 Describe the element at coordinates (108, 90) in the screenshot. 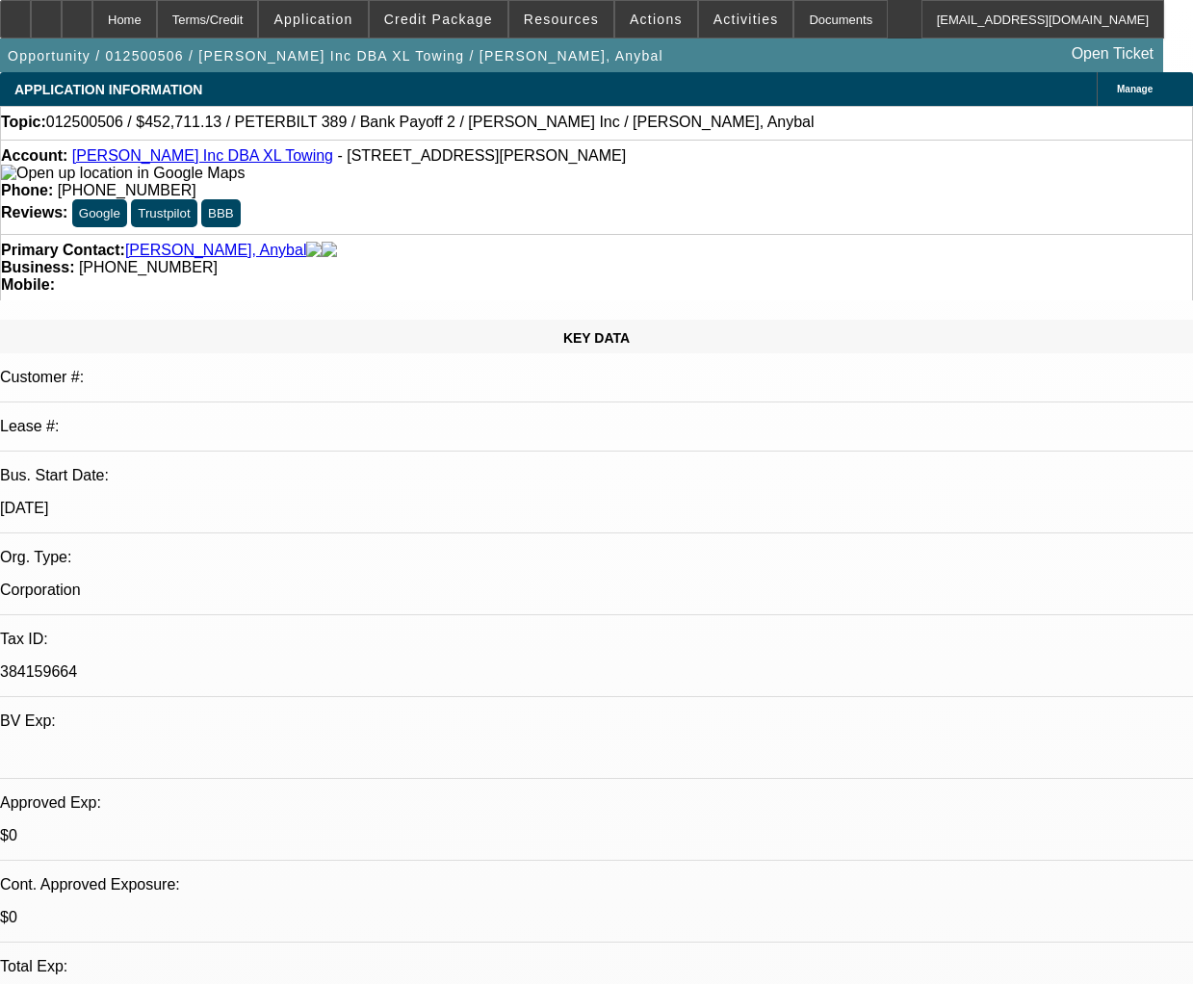

I see `span: APPLICATION INFORMATION` at that location.